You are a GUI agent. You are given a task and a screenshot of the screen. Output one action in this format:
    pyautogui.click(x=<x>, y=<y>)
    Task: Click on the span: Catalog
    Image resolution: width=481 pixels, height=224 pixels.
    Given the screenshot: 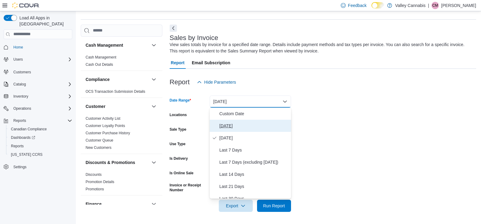 What is the action you would take?
    pyautogui.click(x=19, y=84)
    